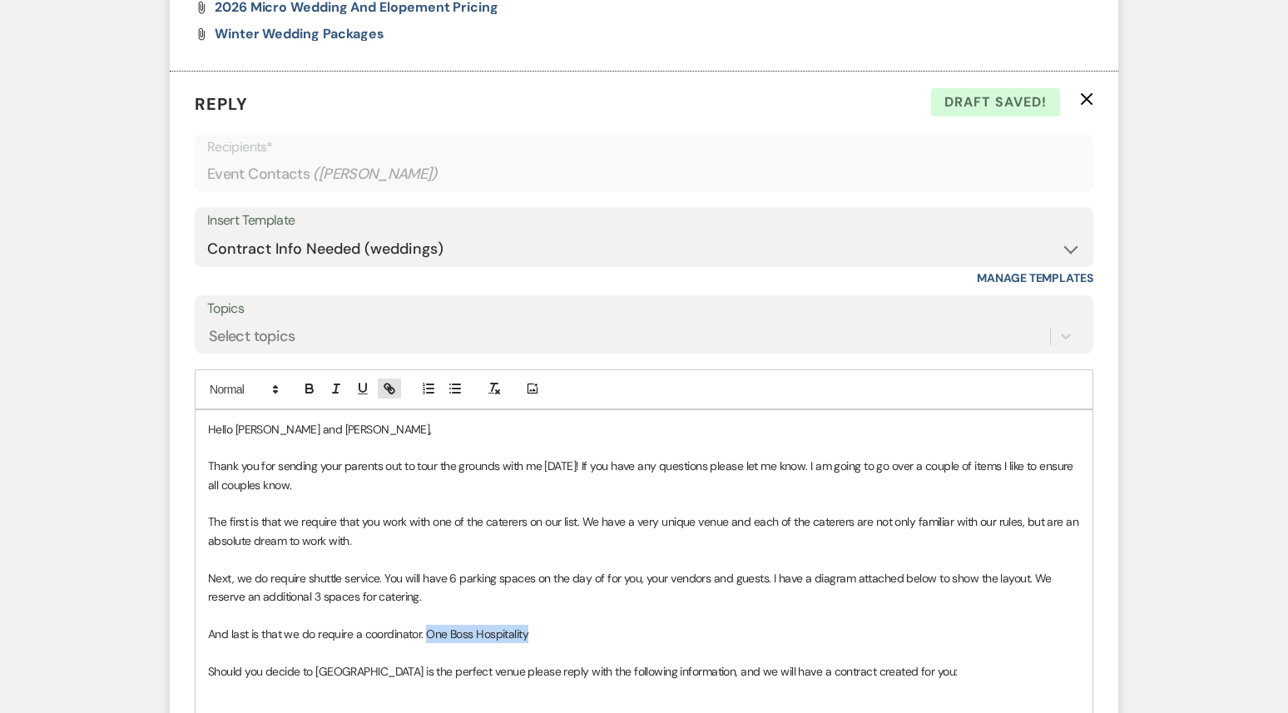  Describe the element at coordinates (644, 309) in the screenshot. I see `label: Topics` at that location.